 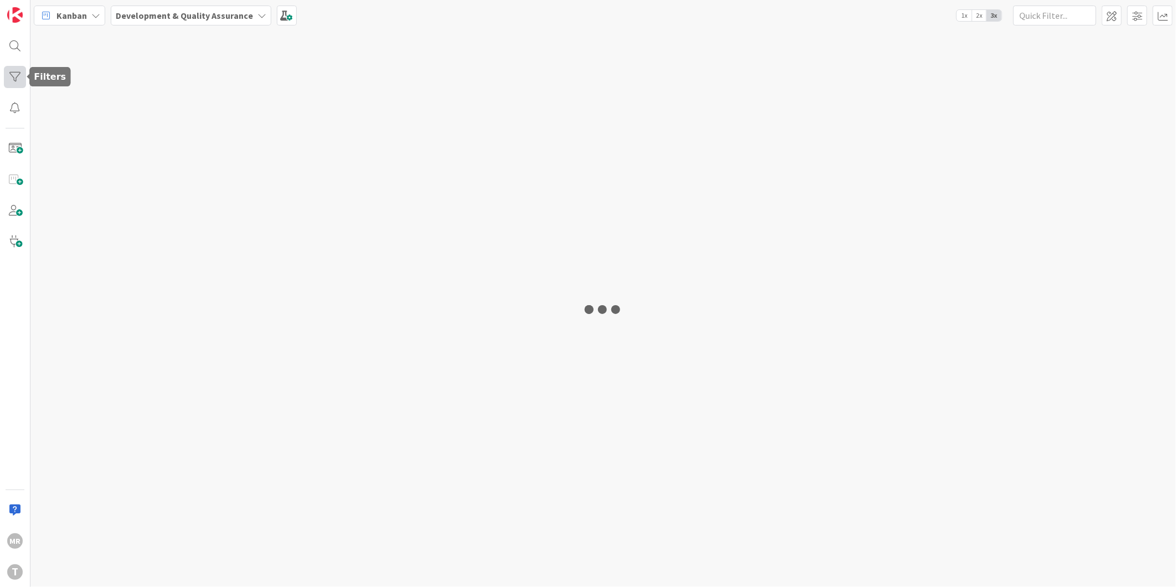 What do you see at coordinates (15, 541) in the screenshot?
I see `div: MR` at bounding box center [15, 541].